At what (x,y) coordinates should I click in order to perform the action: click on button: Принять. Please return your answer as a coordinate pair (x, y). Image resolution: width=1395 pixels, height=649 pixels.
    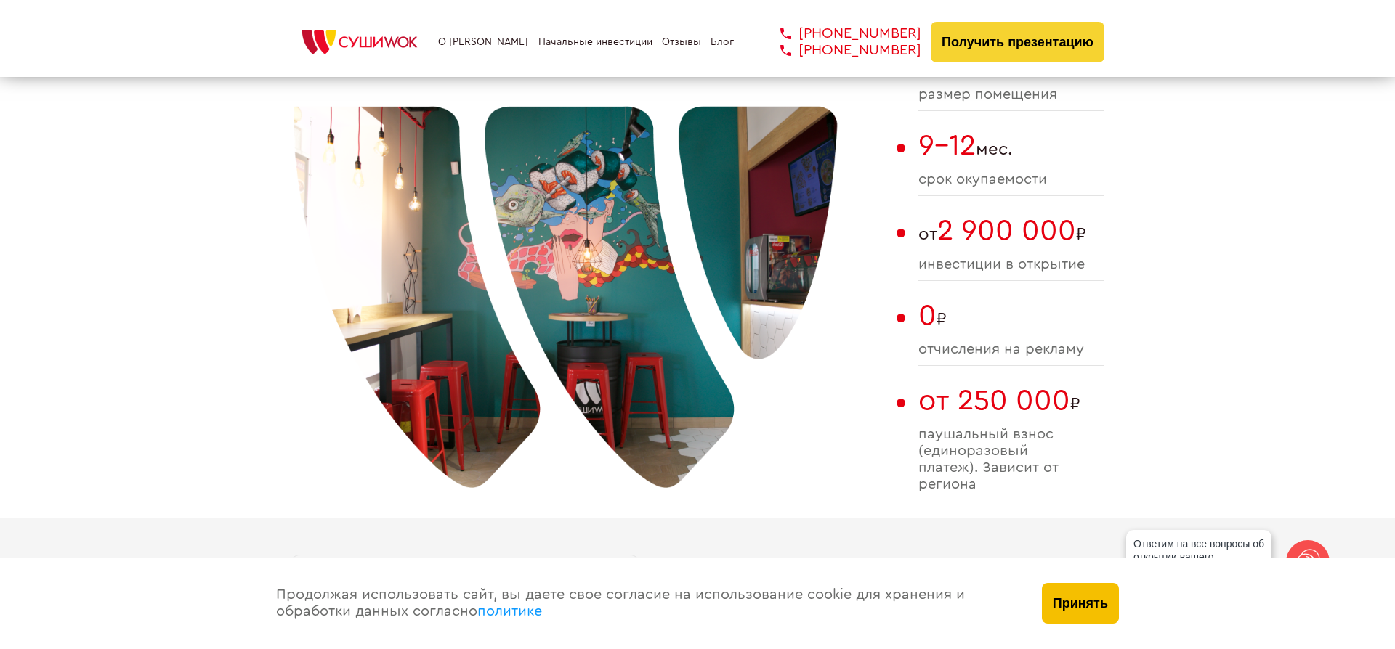
    Looking at the image, I should click on (1080, 604).